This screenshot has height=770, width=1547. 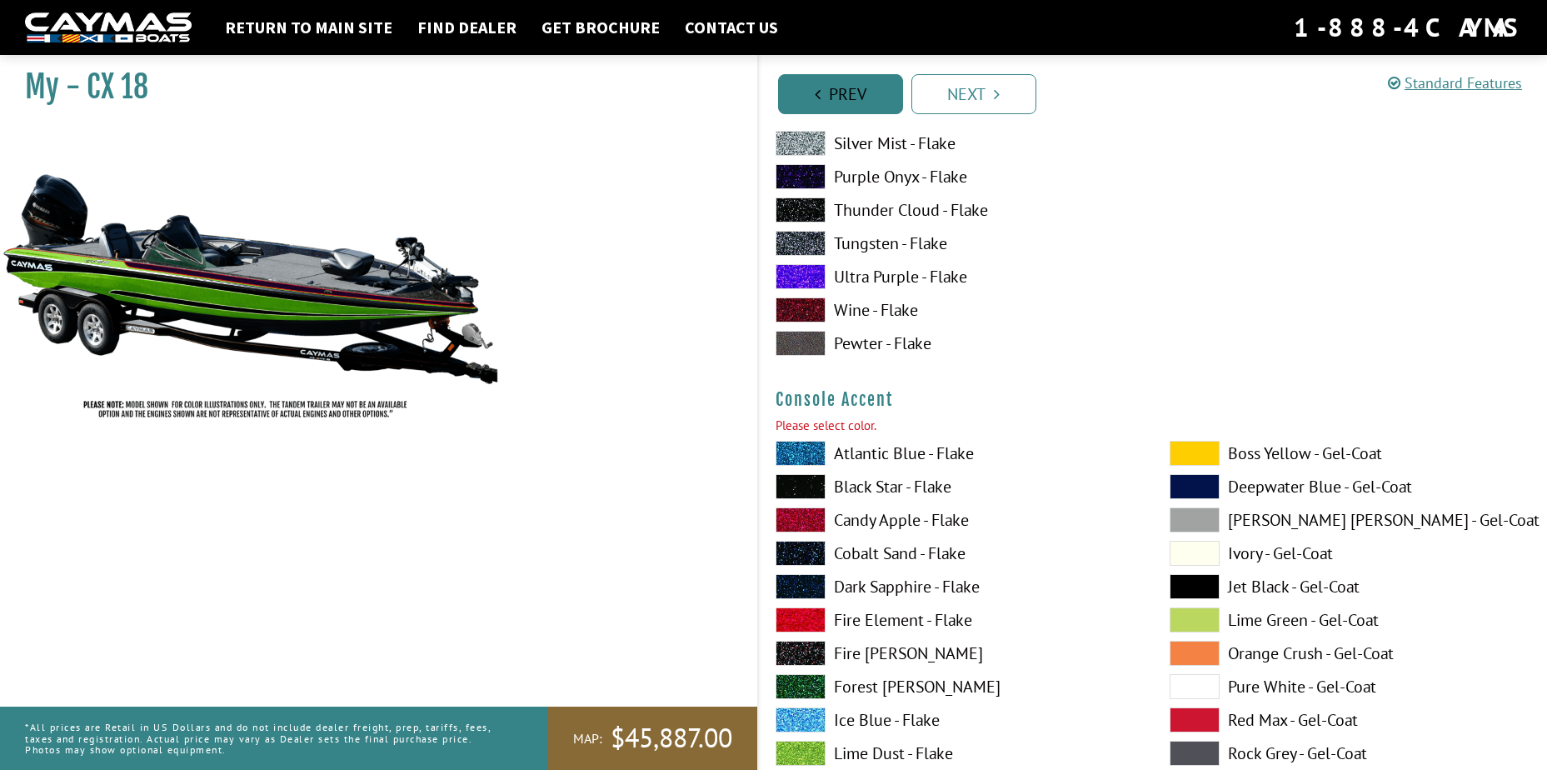 What do you see at coordinates (731, 27) in the screenshot?
I see `a: Contact Us` at bounding box center [731, 27].